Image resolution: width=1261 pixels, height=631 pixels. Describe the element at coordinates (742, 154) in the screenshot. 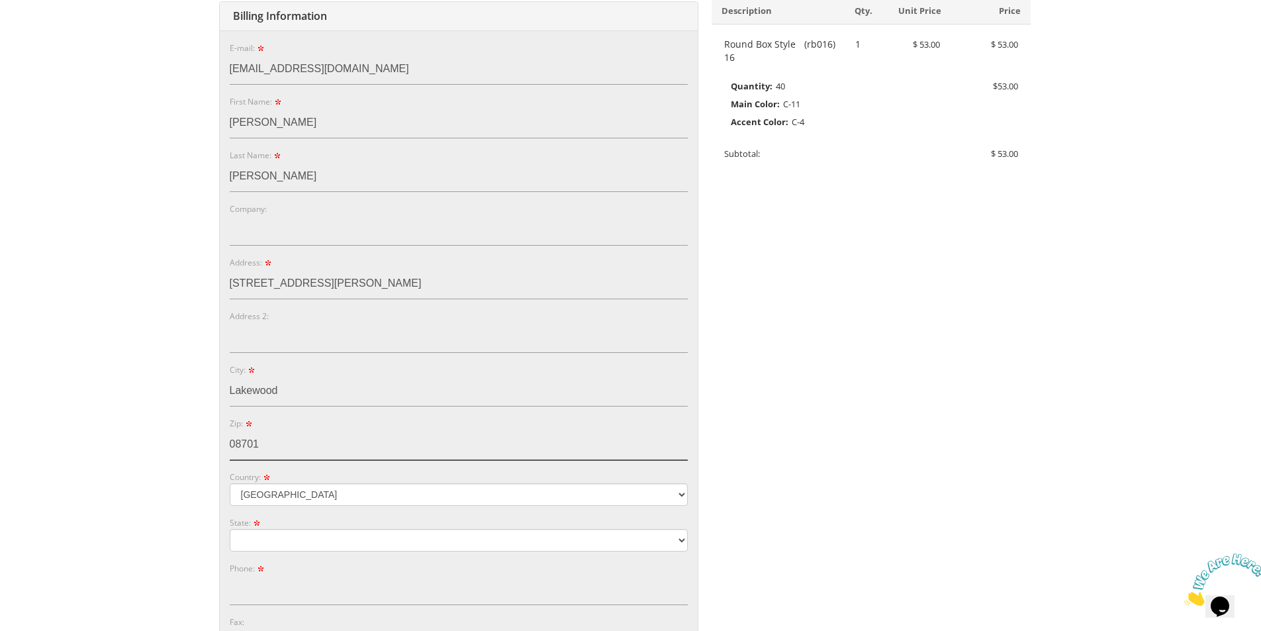

I see `span: Subtotal:` at that location.